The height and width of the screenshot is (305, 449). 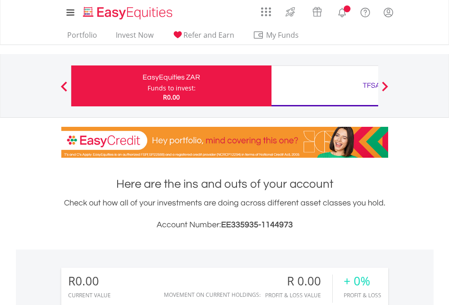 I want to click on img: grid-menu-icon.svg, so click(x=266, y=12).